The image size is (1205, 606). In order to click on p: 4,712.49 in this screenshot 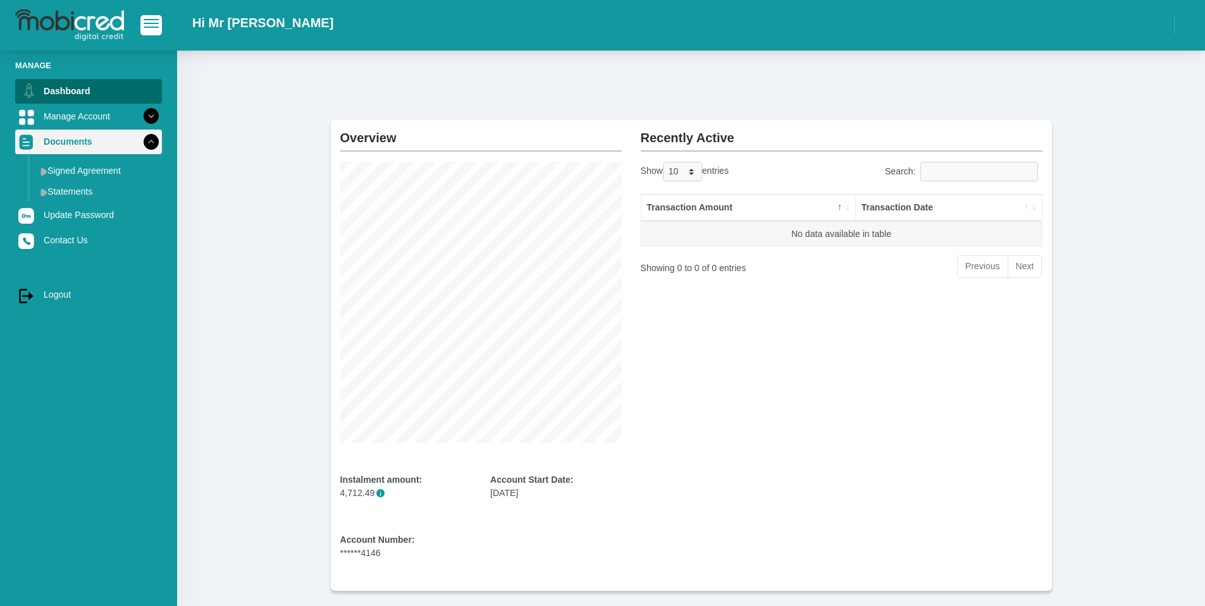, I will do `click(406, 493)`.